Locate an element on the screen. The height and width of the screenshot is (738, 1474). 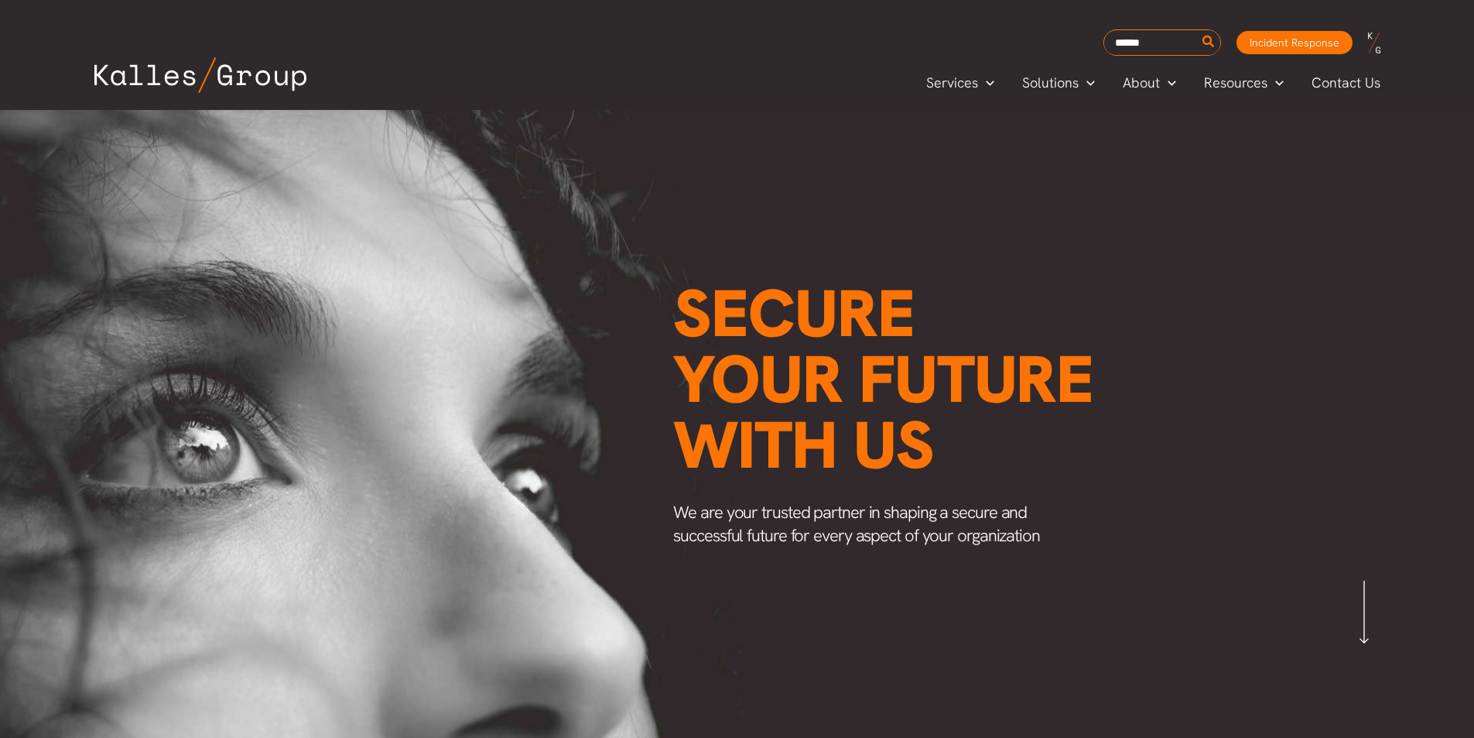
a: SolutionsMenu Toggle is located at coordinates (1059, 83).